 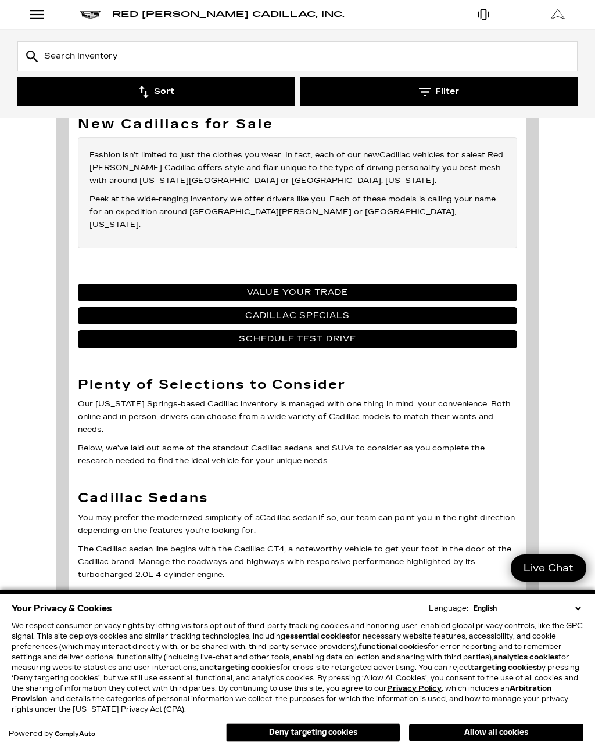 I want to click on span: Live Chat, so click(x=548, y=568).